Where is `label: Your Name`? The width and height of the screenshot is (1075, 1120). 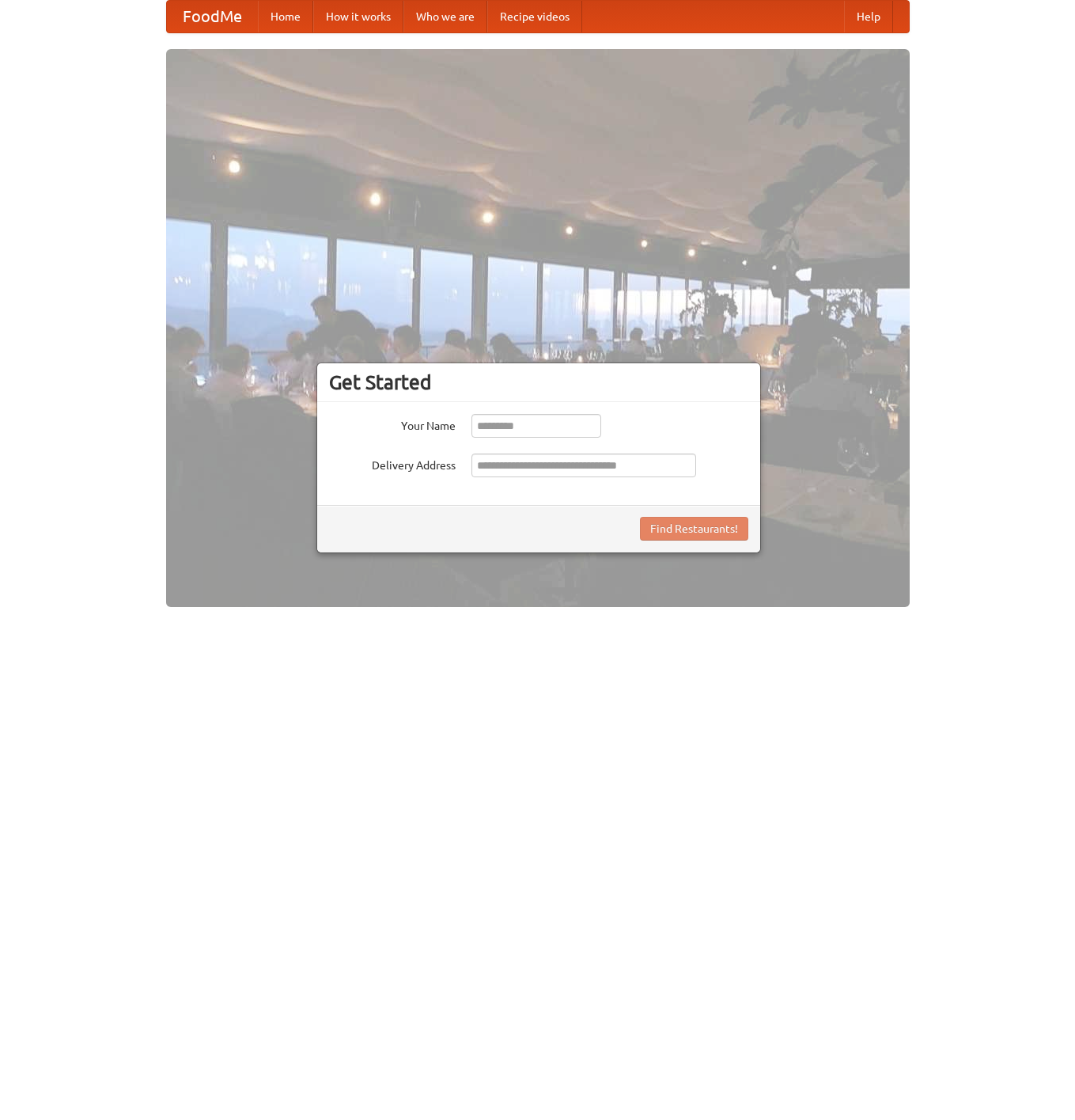 label: Your Name is located at coordinates (393, 423).